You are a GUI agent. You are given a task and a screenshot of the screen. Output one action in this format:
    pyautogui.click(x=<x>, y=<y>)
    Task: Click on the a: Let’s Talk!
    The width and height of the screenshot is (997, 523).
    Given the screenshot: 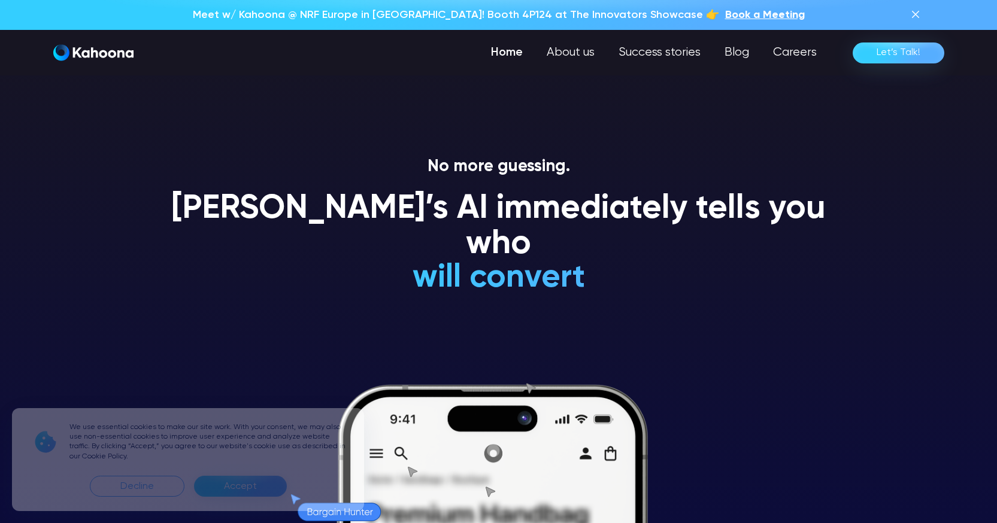 What is the action you would take?
    pyautogui.click(x=898, y=53)
    